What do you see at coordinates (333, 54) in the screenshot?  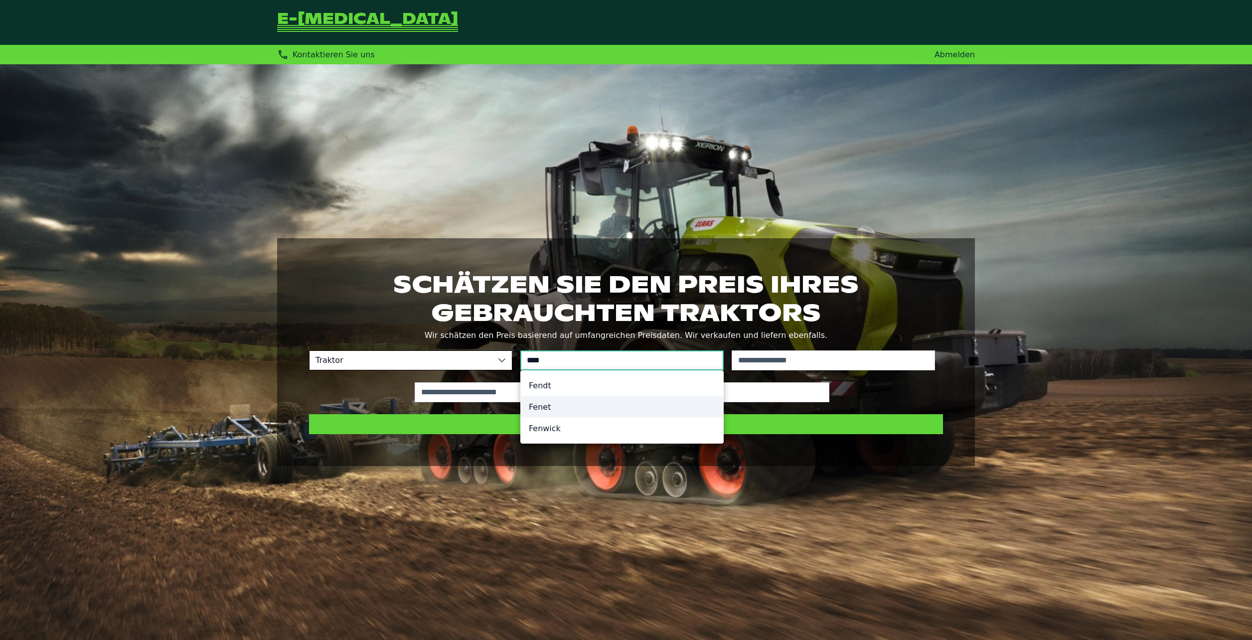 I see `span: Kontaktieren Sie uns` at bounding box center [333, 54].